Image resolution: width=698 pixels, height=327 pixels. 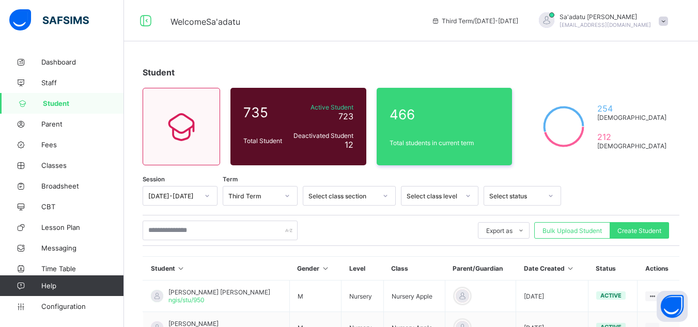 What do you see at coordinates (265, 112) in the screenshot?
I see `span: 735` at bounding box center [265, 112].